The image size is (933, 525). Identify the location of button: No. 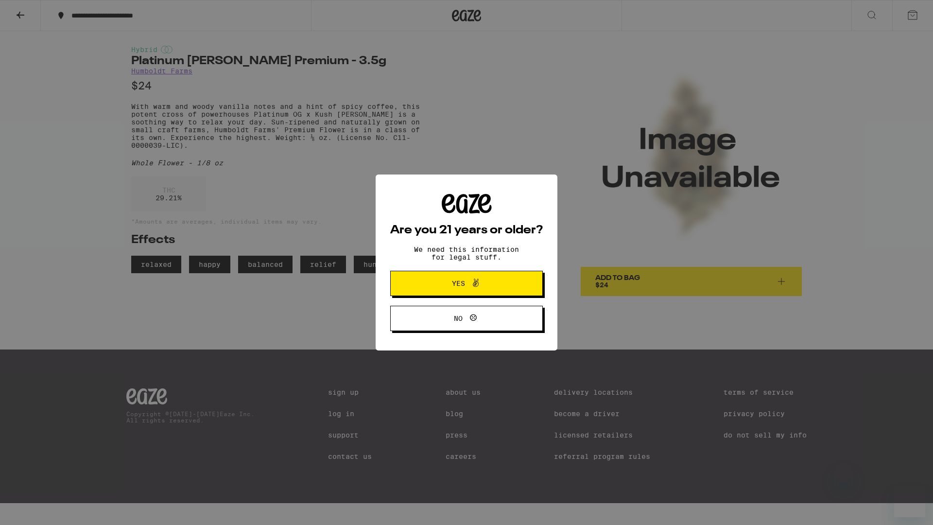
(466, 318).